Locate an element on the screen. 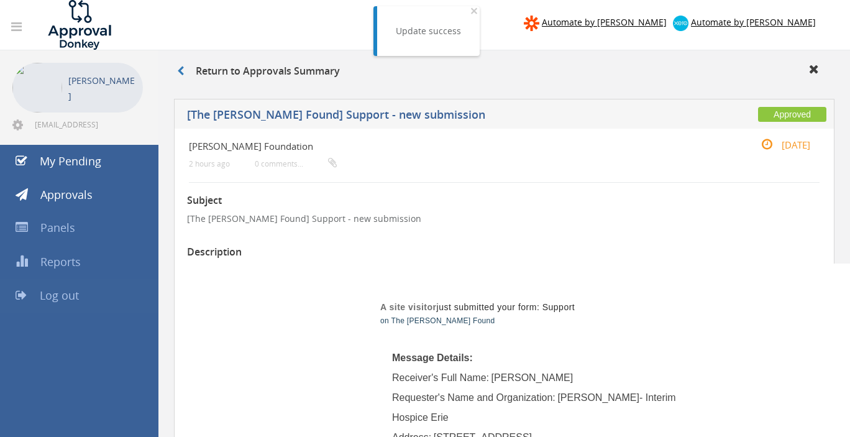 This screenshot has height=437, width=850. h3: Subject is located at coordinates (504, 201).